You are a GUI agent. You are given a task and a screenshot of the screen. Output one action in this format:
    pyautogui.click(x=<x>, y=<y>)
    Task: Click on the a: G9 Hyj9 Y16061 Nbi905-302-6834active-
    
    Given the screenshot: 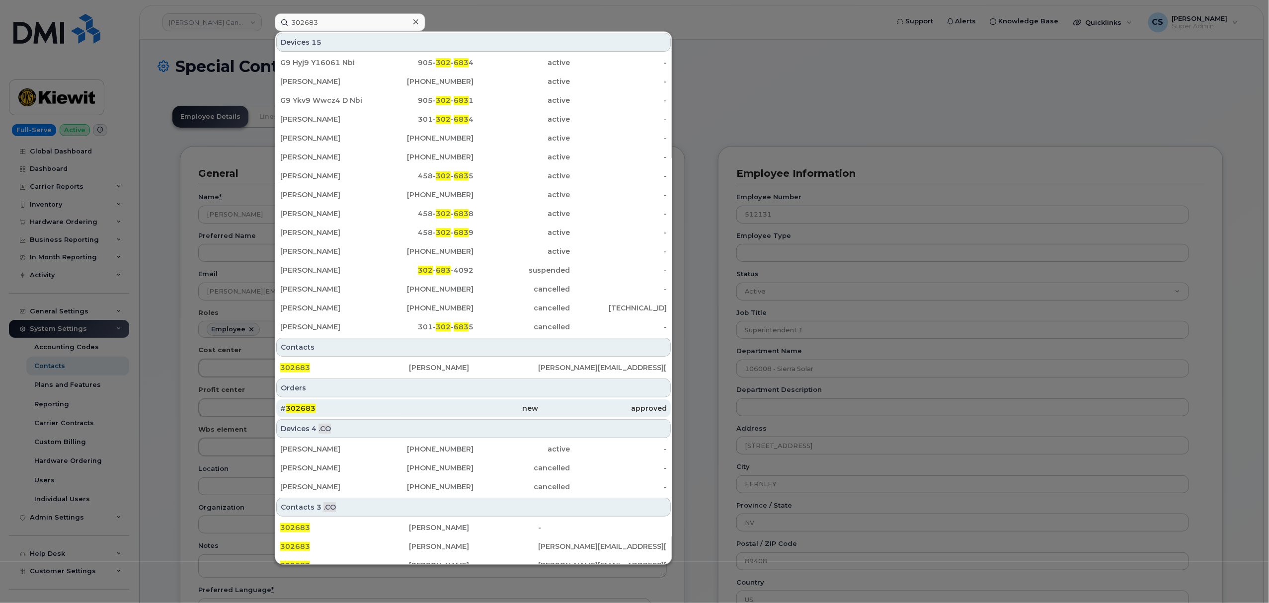 What is the action you would take?
    pyautogui.click(x=474, y=63)
    